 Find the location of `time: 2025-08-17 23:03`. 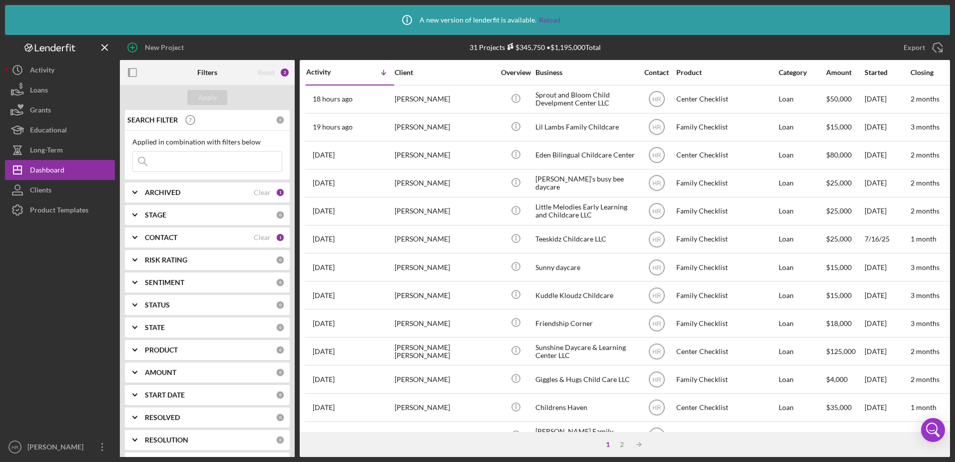

time: 2025-08-17 23:03 is located at coordinates (324, 379).